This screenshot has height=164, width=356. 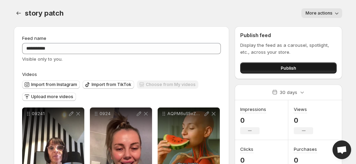 I want to click on div: Open chat, so click(x=342, y=149).